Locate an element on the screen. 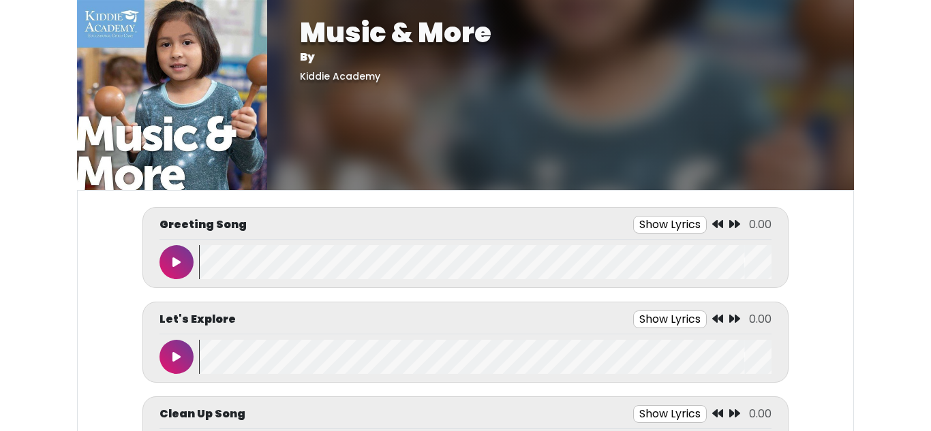 This screenshot has width=931, height=431. p: Clean Up Song is located at coordinates (202, 414).